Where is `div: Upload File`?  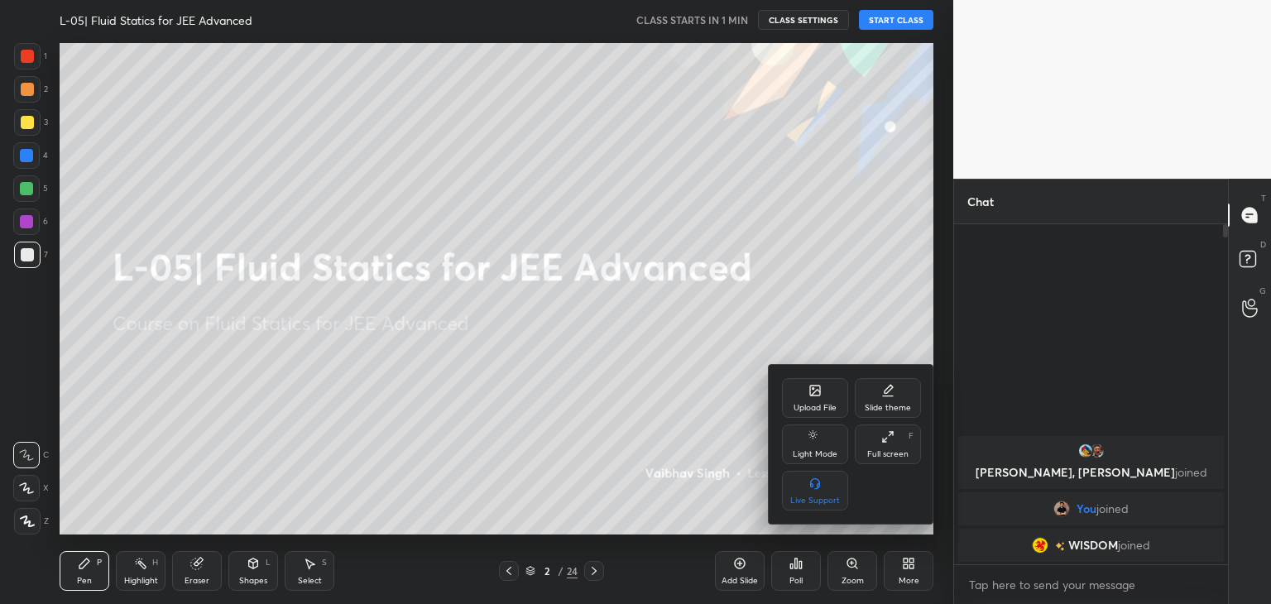 div: Upload File is located at coordinates (815, 408).